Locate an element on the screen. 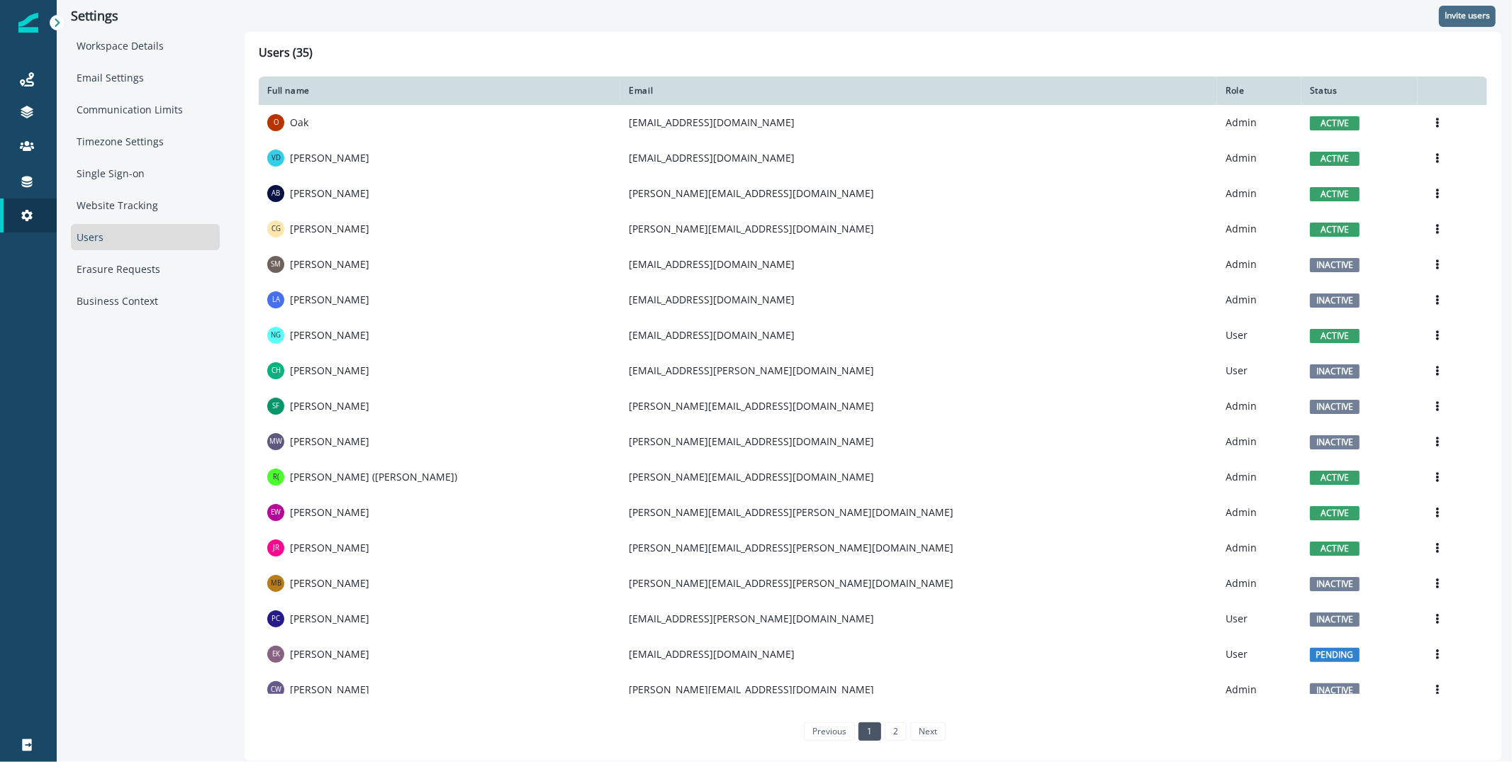 Image resolution: width=1512 pixels, height=762 pixels. div: Sam Foxhall is located at coordinates (276, 406).